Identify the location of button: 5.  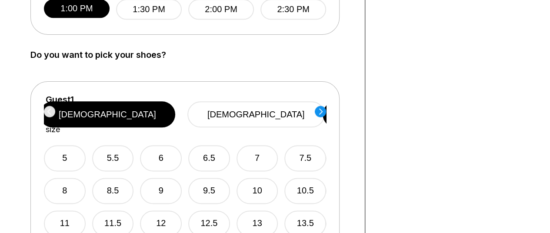
(65, 158).